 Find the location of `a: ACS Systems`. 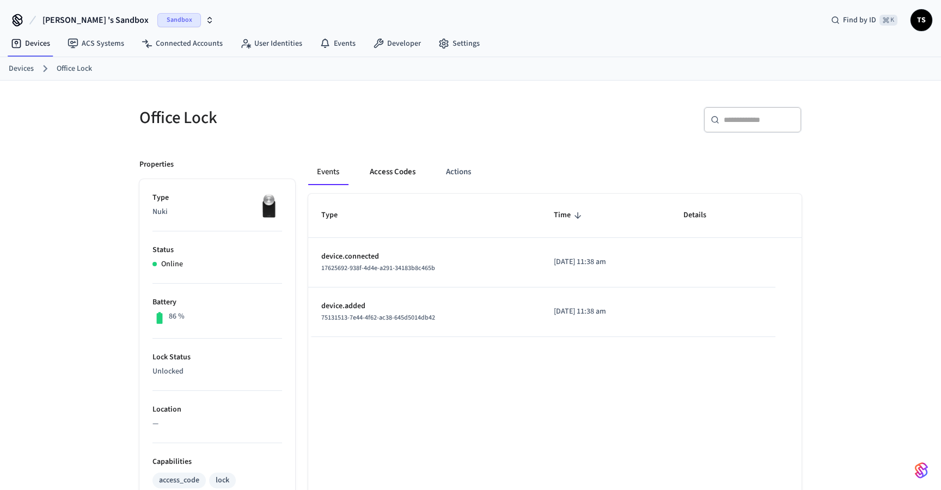

a: ACS Systems is located at coordinates (96, 44).